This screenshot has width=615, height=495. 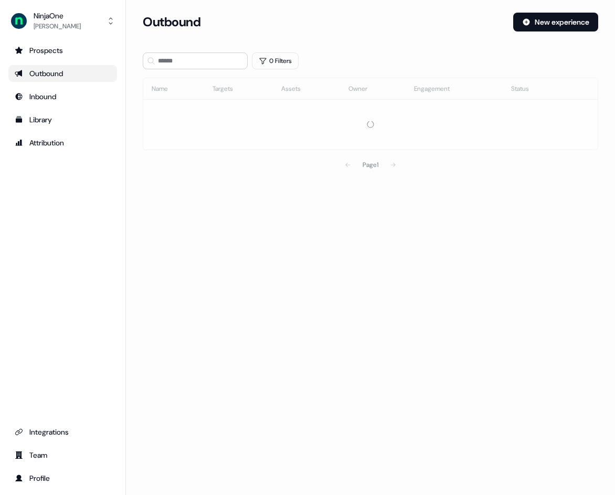 I want to click on a: Go to templates, so click(x=62, y=120).